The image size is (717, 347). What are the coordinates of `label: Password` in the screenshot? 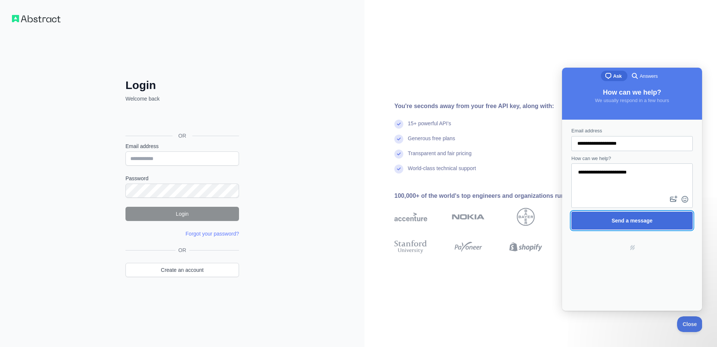 It's located at (182, 178).